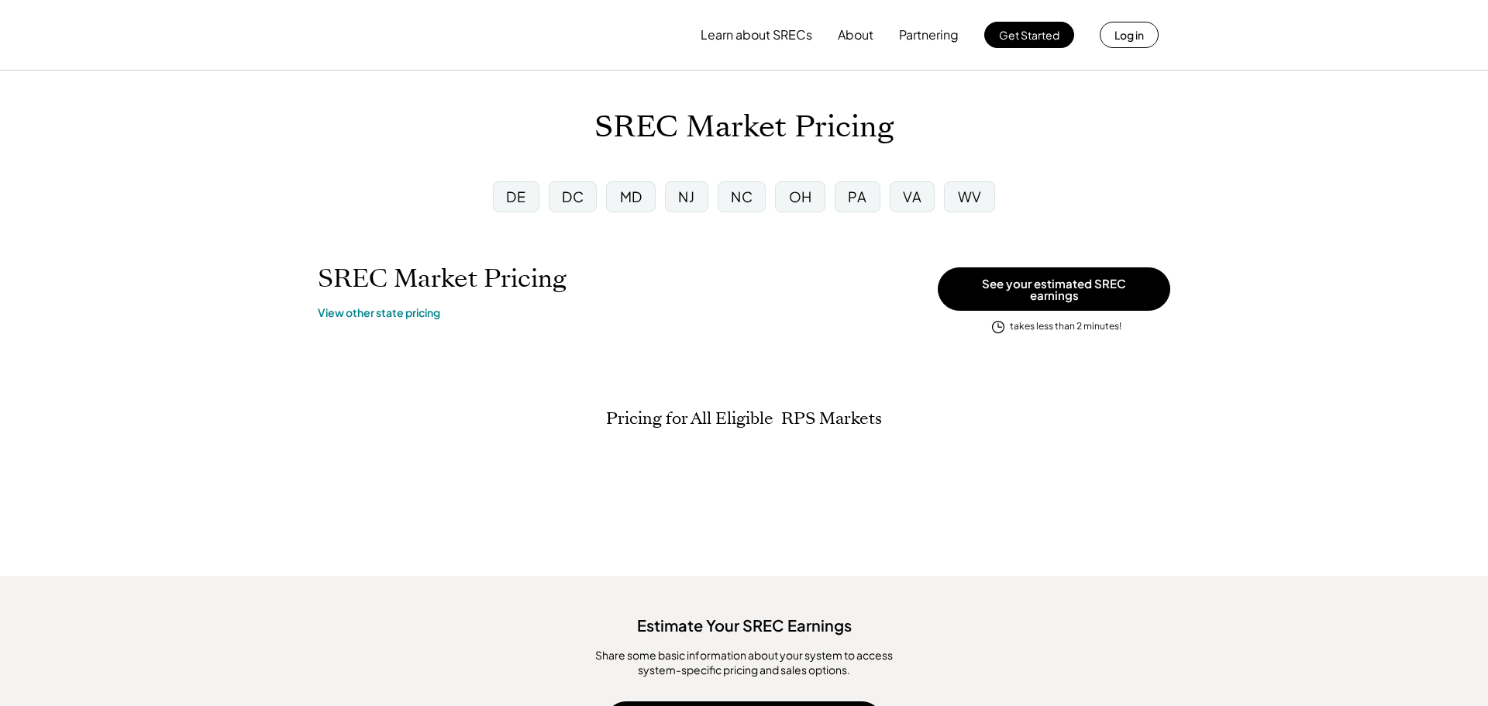  I want to click on button: Get Started, so click(1029, 35).